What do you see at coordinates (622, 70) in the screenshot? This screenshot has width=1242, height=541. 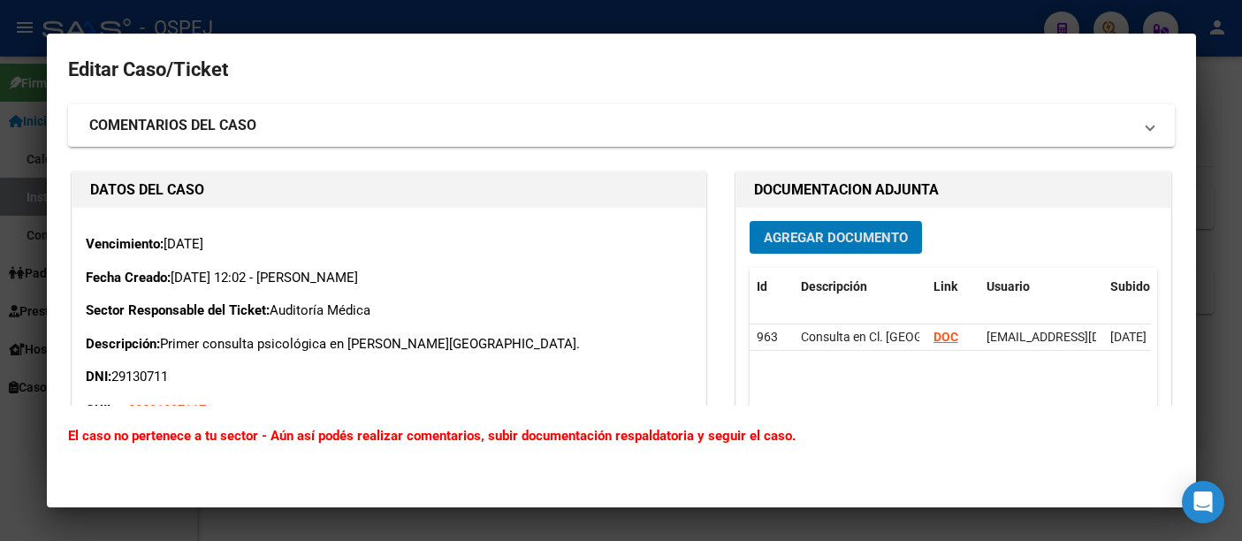 I see `h2: Editar Caso/Ticket` at bounding box center [622, 70].